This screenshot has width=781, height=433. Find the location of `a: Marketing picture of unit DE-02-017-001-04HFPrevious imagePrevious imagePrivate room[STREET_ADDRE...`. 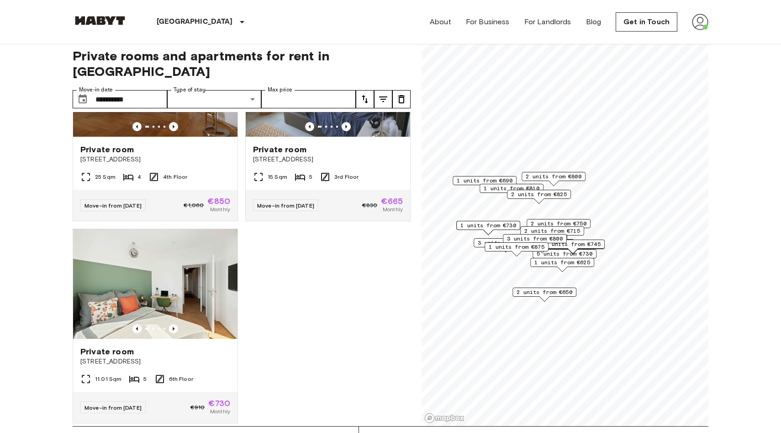

a: Marketing picture of unit DE-02-017-001-04HFPrevious imagePrevious imagePrivate room[STREET_ADDRE... is located at coordinates (155, 124).